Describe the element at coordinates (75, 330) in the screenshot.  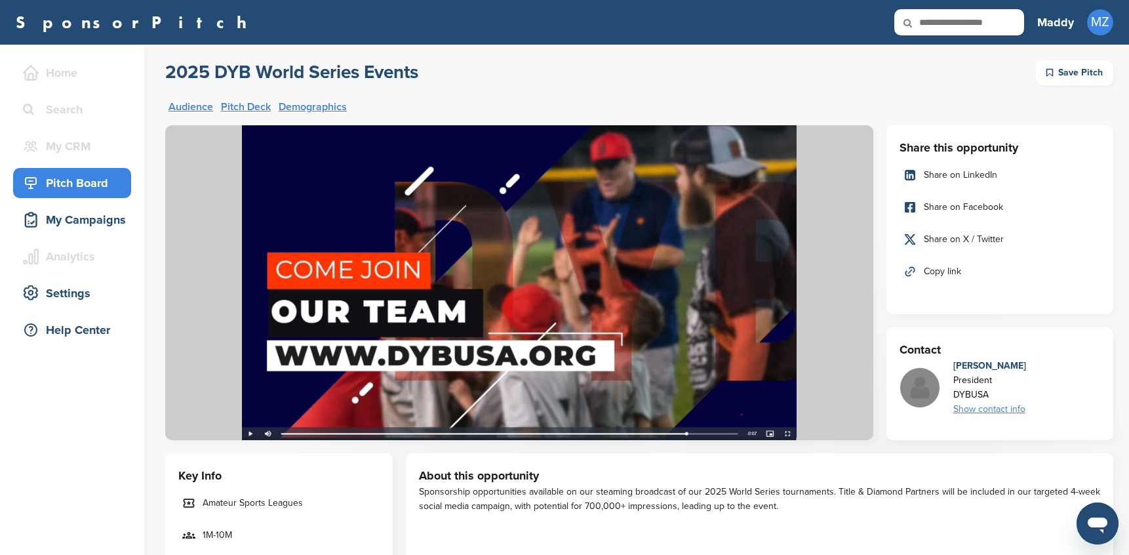
I see `div: Help Center` at that location.